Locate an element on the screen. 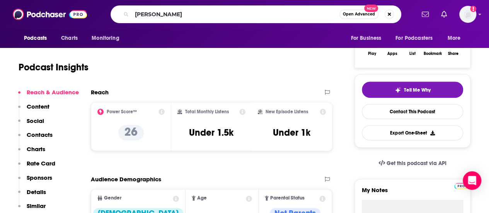  span: For Business is located at coordinates (366, 38).